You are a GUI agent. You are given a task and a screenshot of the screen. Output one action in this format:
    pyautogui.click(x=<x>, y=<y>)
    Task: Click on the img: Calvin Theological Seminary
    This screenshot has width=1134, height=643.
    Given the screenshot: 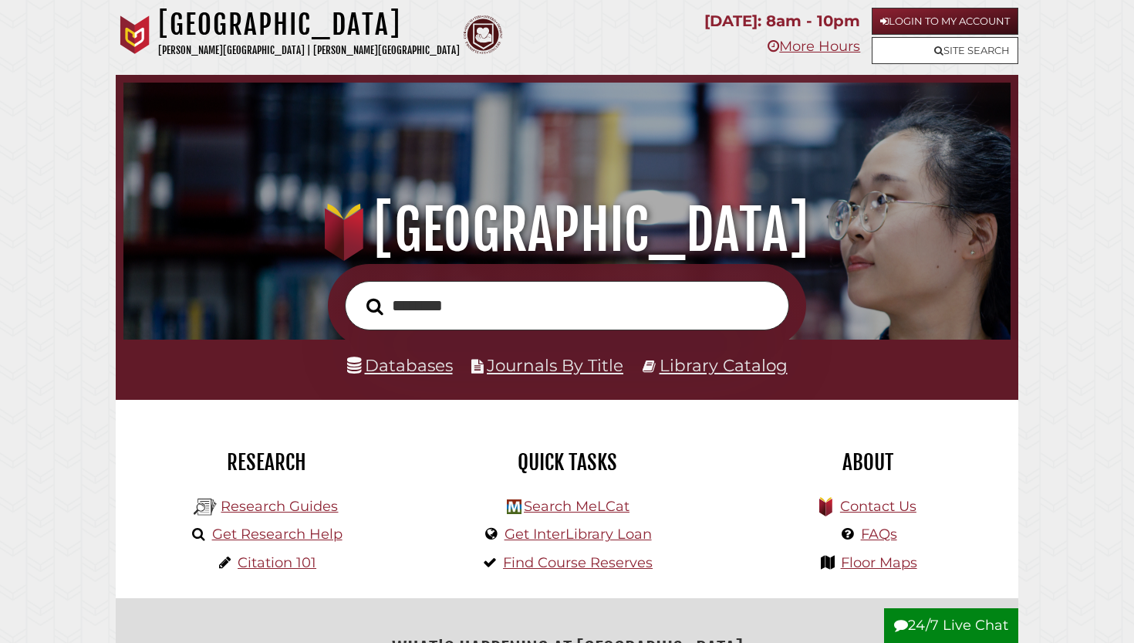 What is the action you would take?
    pyautogui.click(x=483, y=35)
    